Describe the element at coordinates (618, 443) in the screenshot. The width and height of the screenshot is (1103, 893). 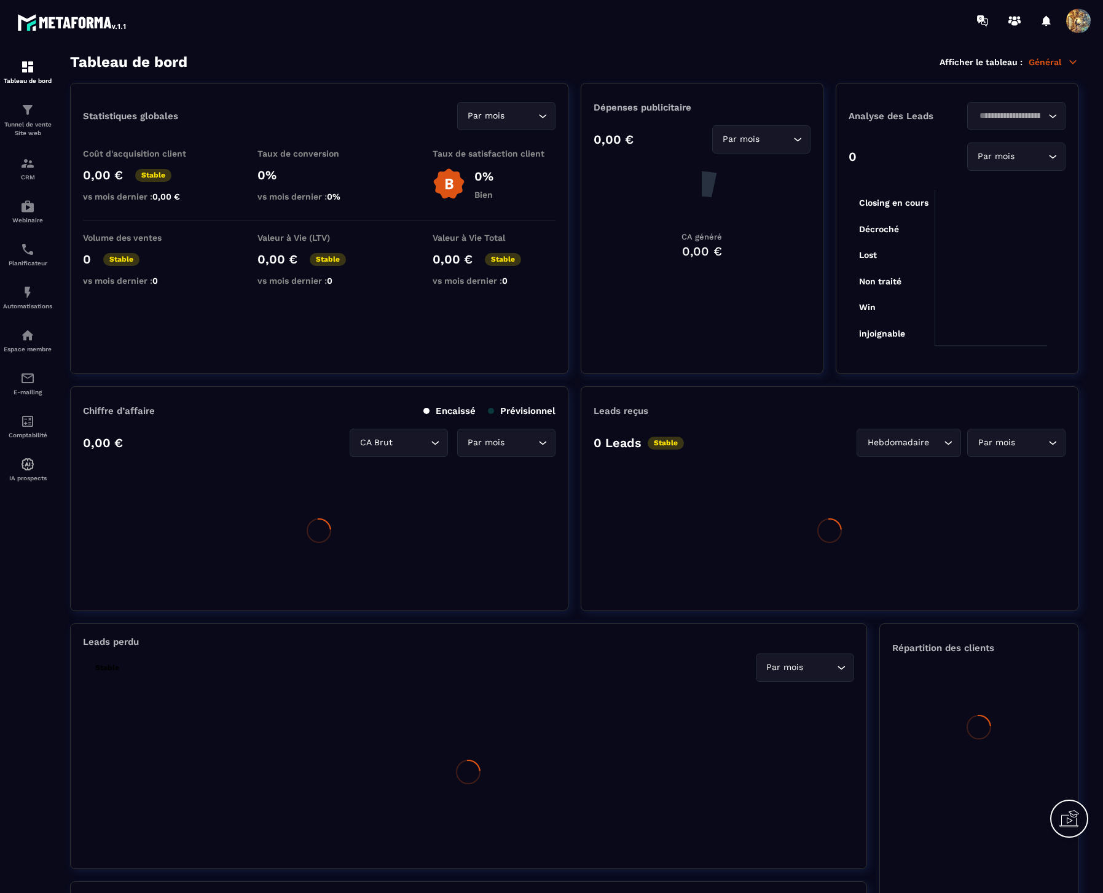
I see `p: 0 Leads` at that location.